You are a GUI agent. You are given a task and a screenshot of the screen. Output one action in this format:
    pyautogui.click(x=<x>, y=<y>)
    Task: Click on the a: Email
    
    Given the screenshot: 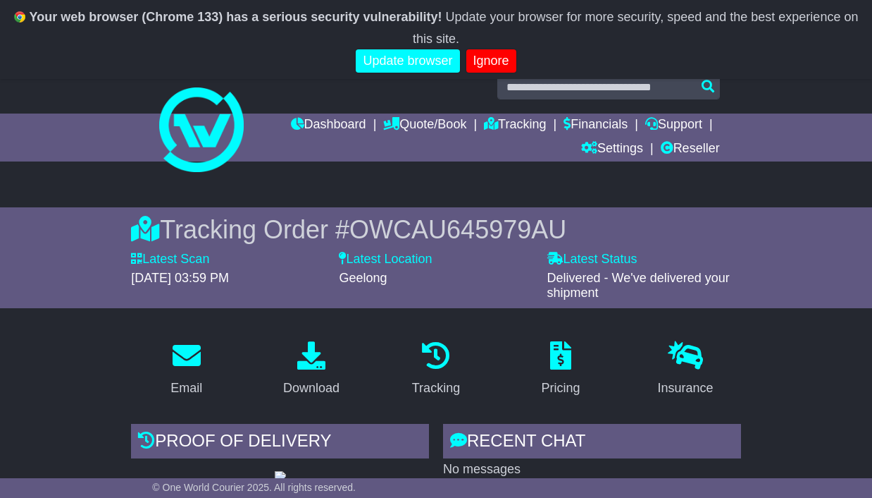 What is the action you would take?
    pyautogui.click(x=186, y=369)
    